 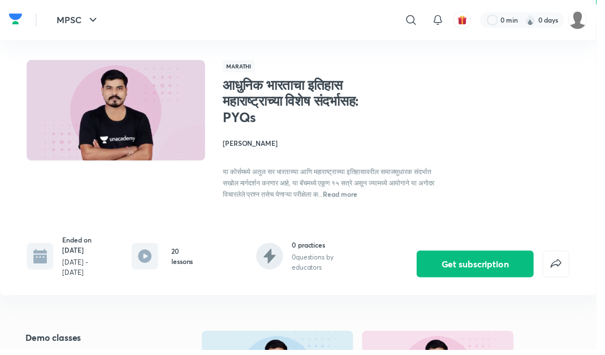 What do you see at coordinates (16, 20) in the screenshot?
I see `a: Company Logo` at bounding box center [16, 20].